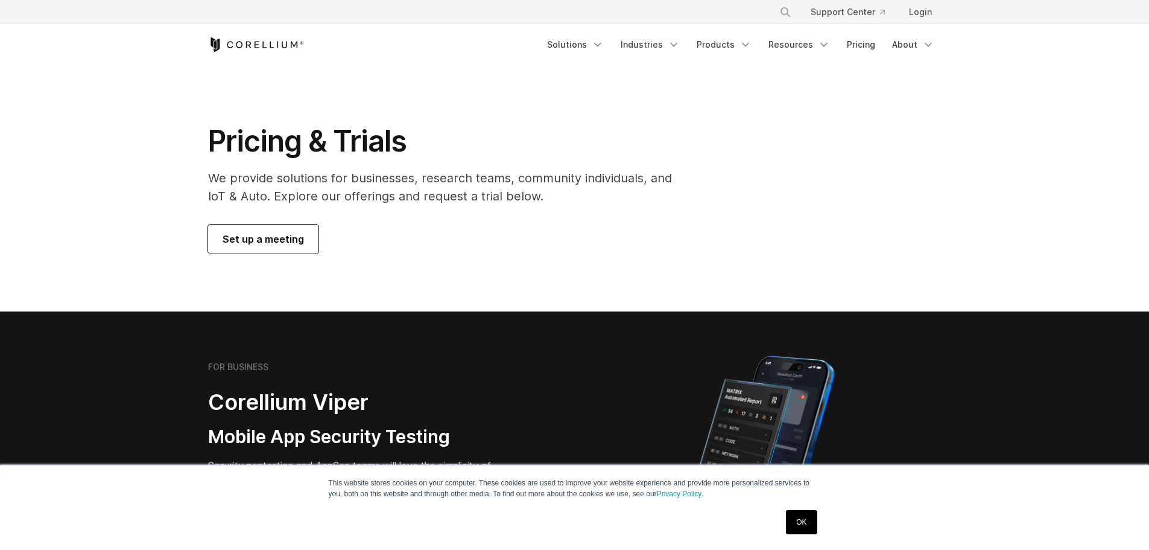 Image resolution: width=1149 pixels, height=550 pixels. I want to click on a: Set up a meeting, so click(263, 239).